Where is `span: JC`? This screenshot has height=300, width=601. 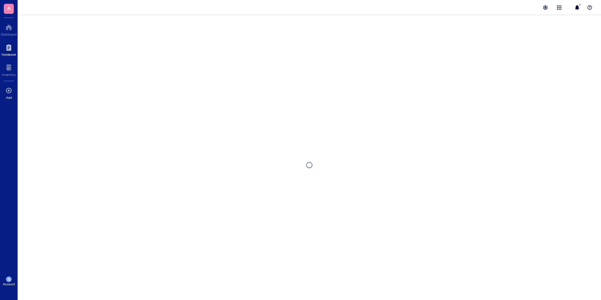
span: JC is located at coordinates (9, 279).